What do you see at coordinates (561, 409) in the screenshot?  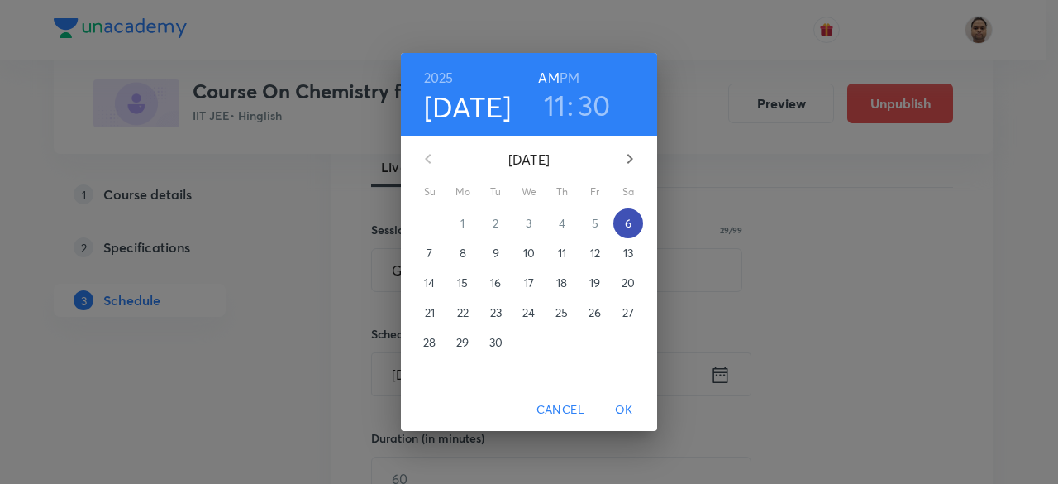 I see `button: Cancel` at bounding box center [561, 409].